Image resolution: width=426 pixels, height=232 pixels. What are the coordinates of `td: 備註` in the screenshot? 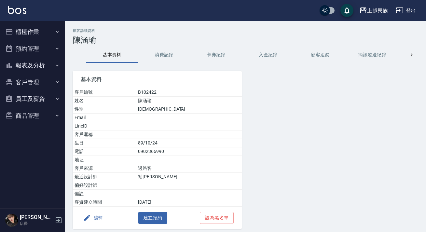 It's located at (104, 194).